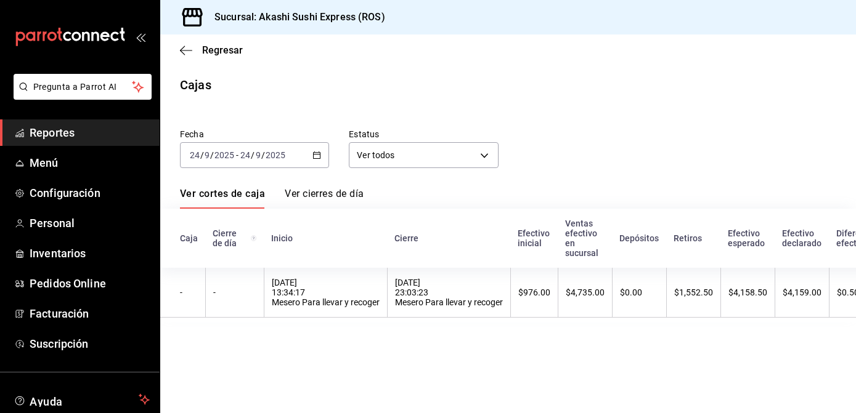  Describe the element at coordinates (253, 238) in the screenshot. I see `svg: El número de cierre de día es consecutivo y consolida todos los cortes de caja previos en un únic...` at that location.